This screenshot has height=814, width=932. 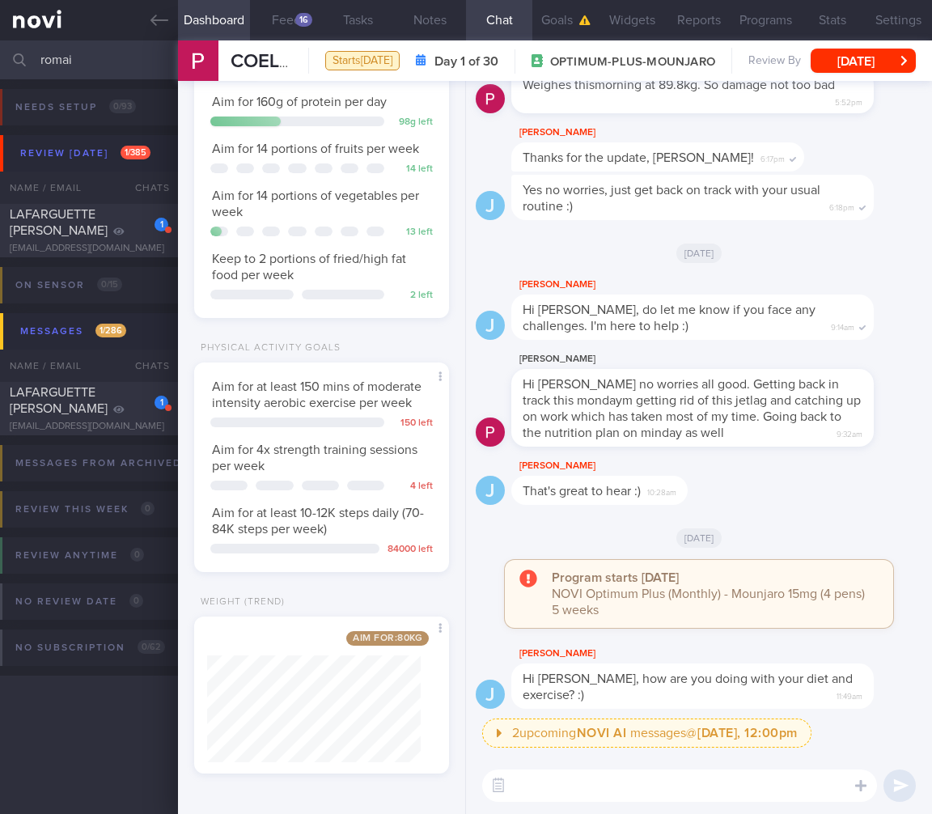 I want to click on span: Aim for: 80 kg, so click(x=387, y=638).